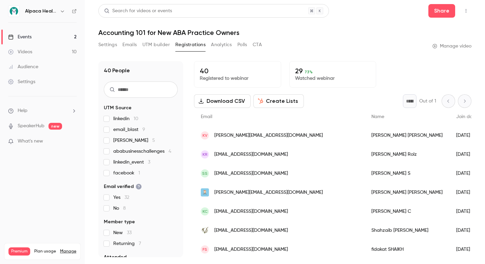 Image resolution: width=485 pixels, height=264 pixels. What do you see at coordinates (149, 162) in the screenshot?
I see `span: 3` at bounding box center [149, 162].